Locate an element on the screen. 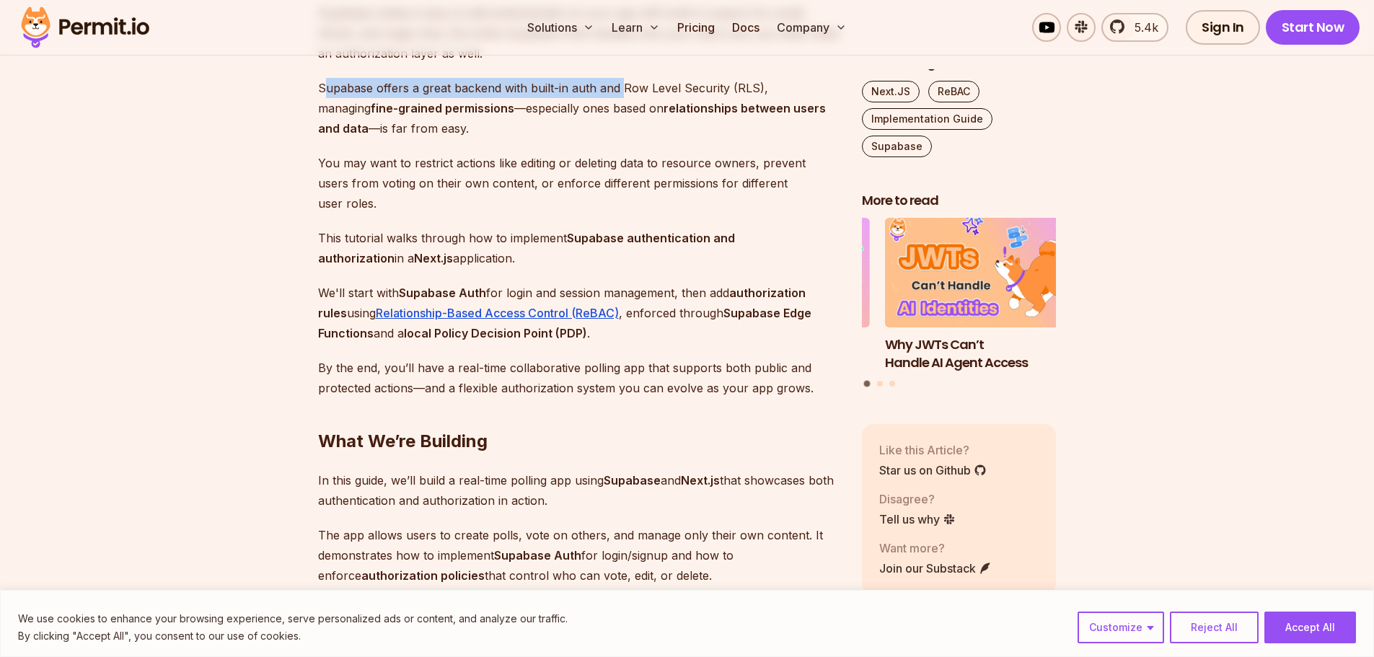 Image resolution: width=1374 pixels, height=657 pixels. p: This tutorial walks through how to implement in a application. is located at coordinates (578, 248).